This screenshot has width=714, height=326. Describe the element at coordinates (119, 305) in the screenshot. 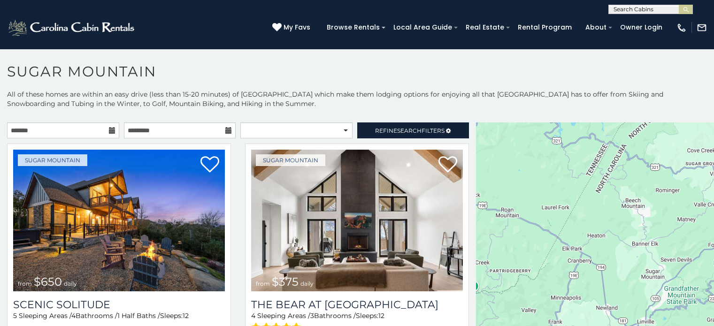

I see `a: Scenic Solitude` at that location.